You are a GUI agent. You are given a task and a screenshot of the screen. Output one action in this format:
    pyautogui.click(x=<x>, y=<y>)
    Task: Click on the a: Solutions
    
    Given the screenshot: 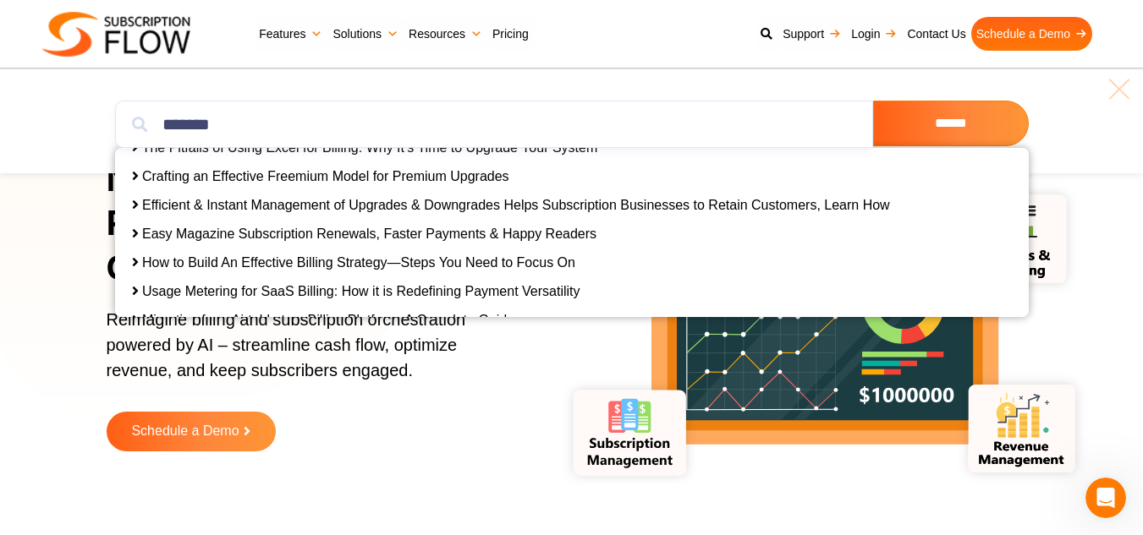 What is the action you would take?
    pyautogui.click(x=365, y=34)
    